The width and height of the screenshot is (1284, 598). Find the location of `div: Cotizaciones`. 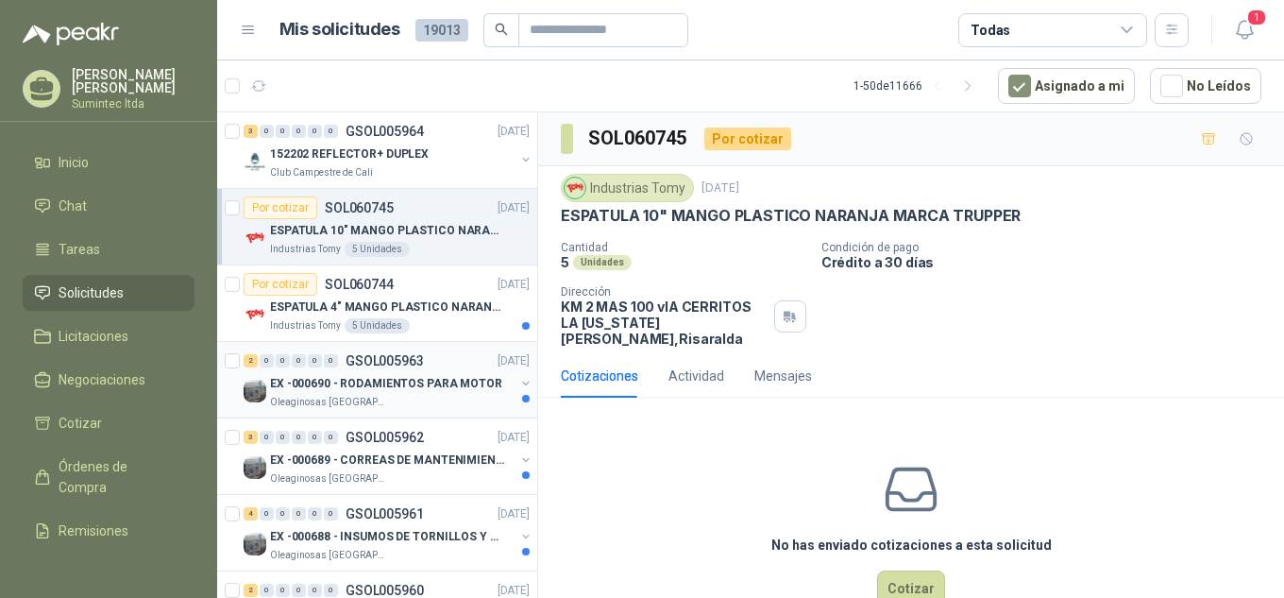

div: Cotizaciones is located at coordinates (599, 376).